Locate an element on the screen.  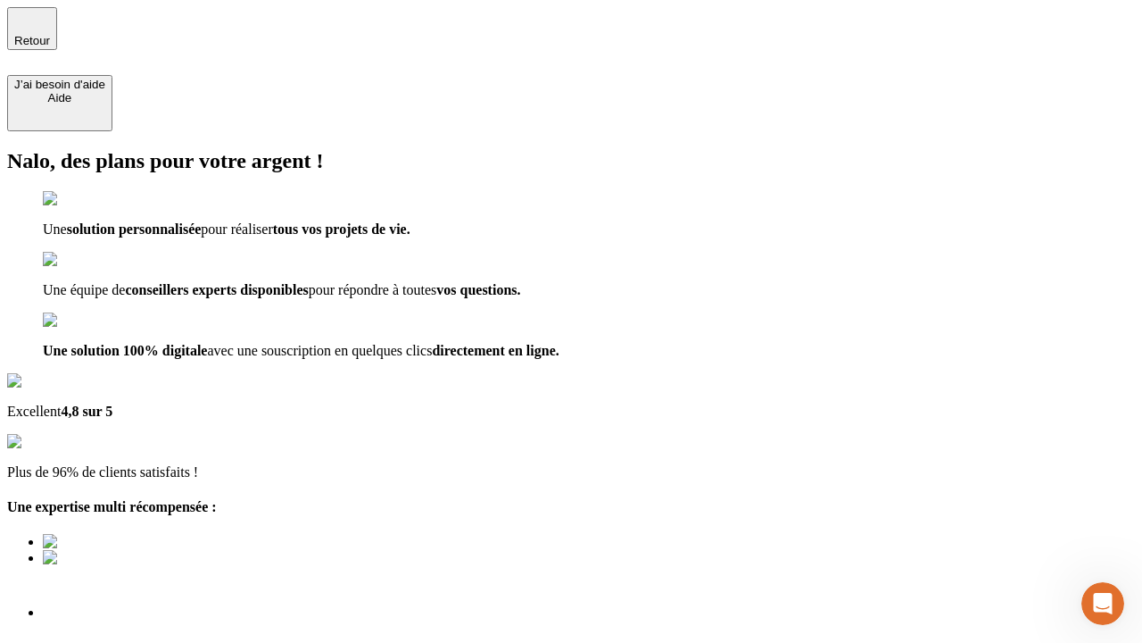
img: reviews stars is located at coordinates (51, 442).